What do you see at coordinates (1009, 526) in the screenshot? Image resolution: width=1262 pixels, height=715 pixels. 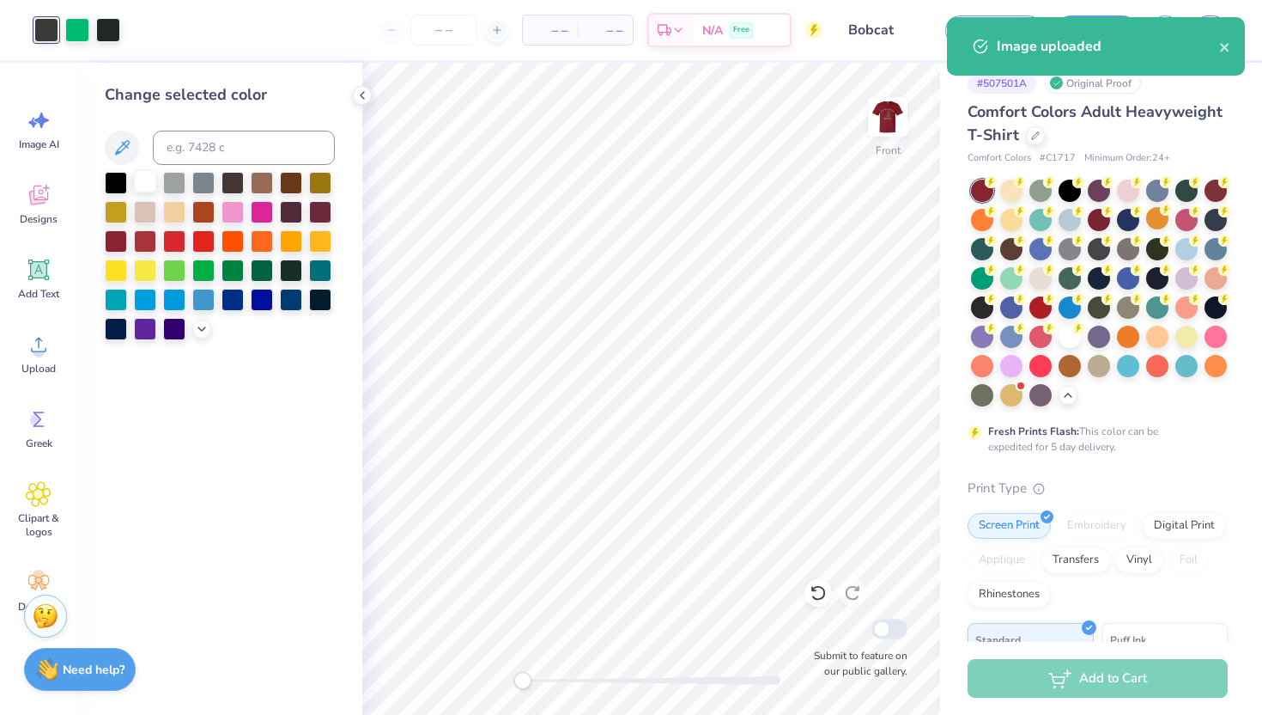 I see `div: Screen Print` at bounding box center [1009, 526].